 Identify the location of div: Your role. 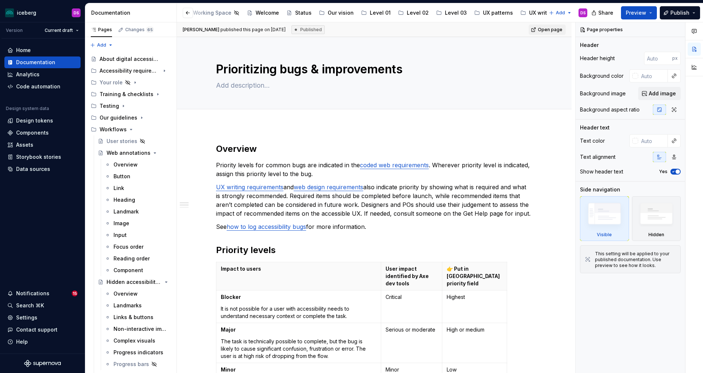
(111, 82).